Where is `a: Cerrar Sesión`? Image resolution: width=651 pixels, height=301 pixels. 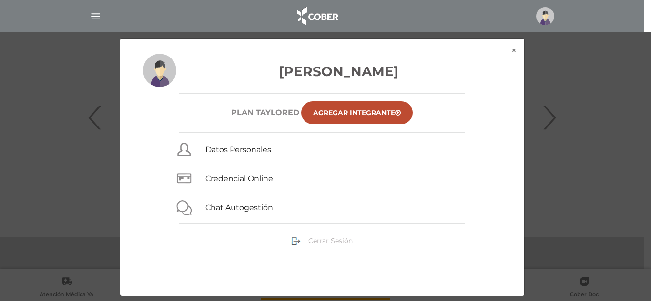
a: Cerrar Sesión is located at coordinates (321, 241).